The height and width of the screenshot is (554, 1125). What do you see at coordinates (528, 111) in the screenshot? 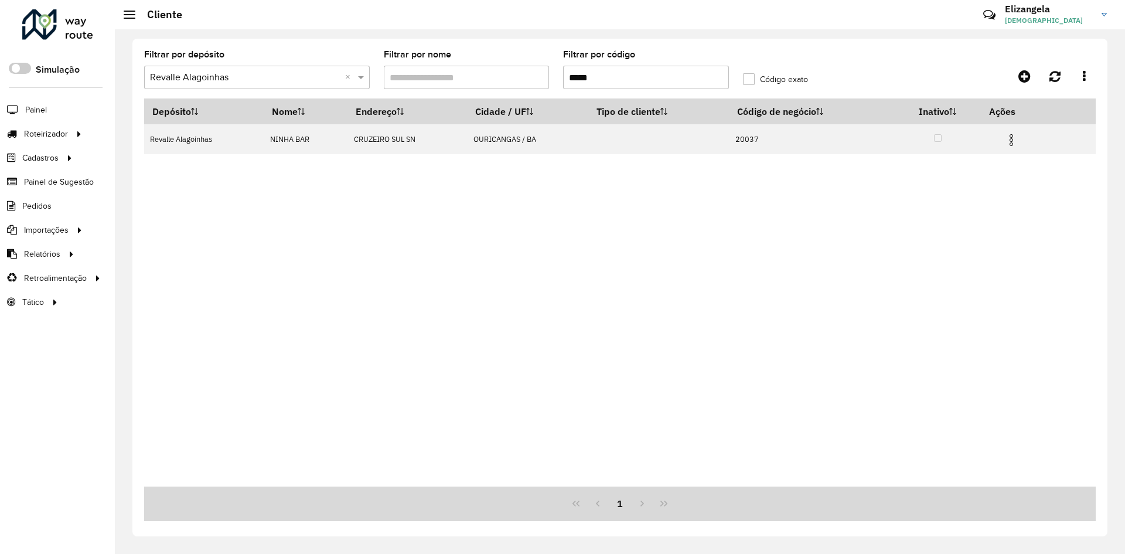
I see `th: Cidade / UF` at bounding box center [528, 111].